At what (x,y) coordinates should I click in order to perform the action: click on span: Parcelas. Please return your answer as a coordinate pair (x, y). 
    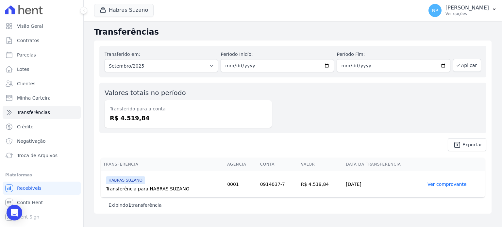
    Looking at the image, I should click on (26, 55).